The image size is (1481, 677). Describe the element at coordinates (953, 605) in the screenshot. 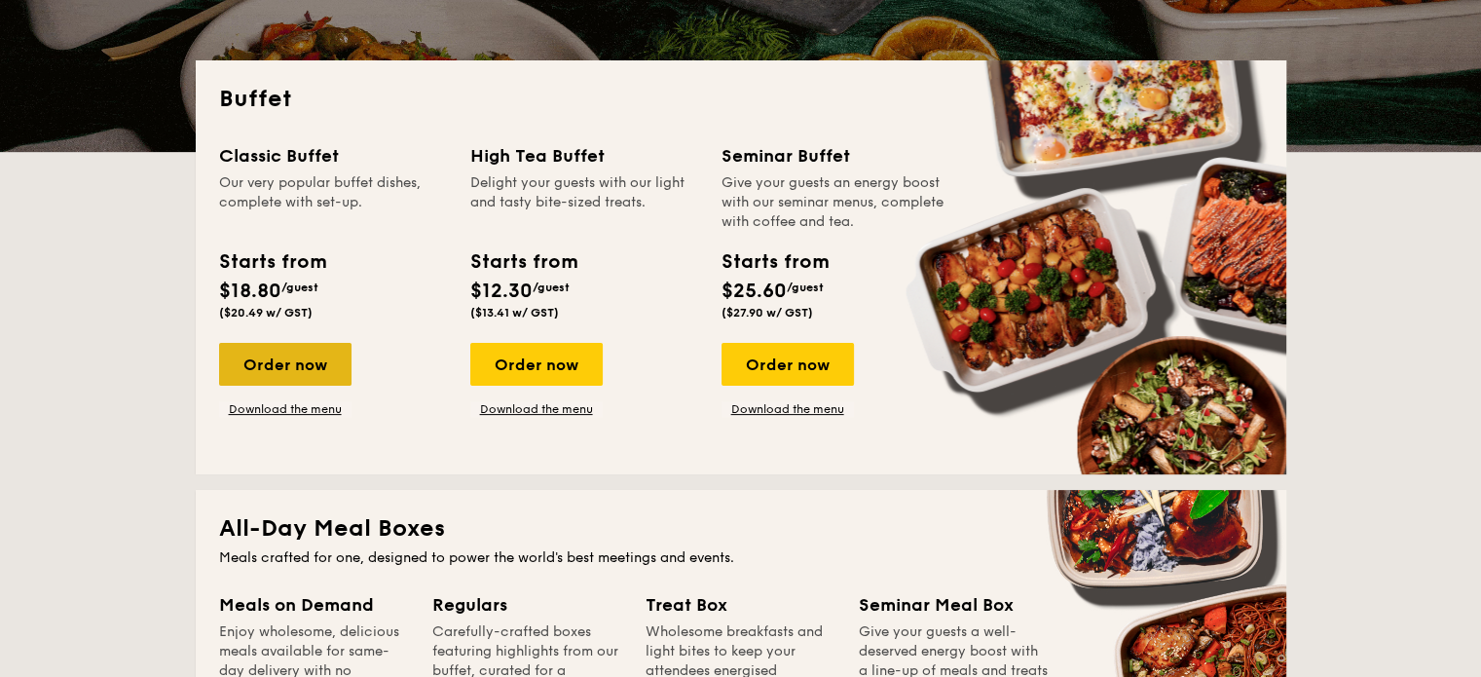

I see `div: Seminar Meal Box` at that location.